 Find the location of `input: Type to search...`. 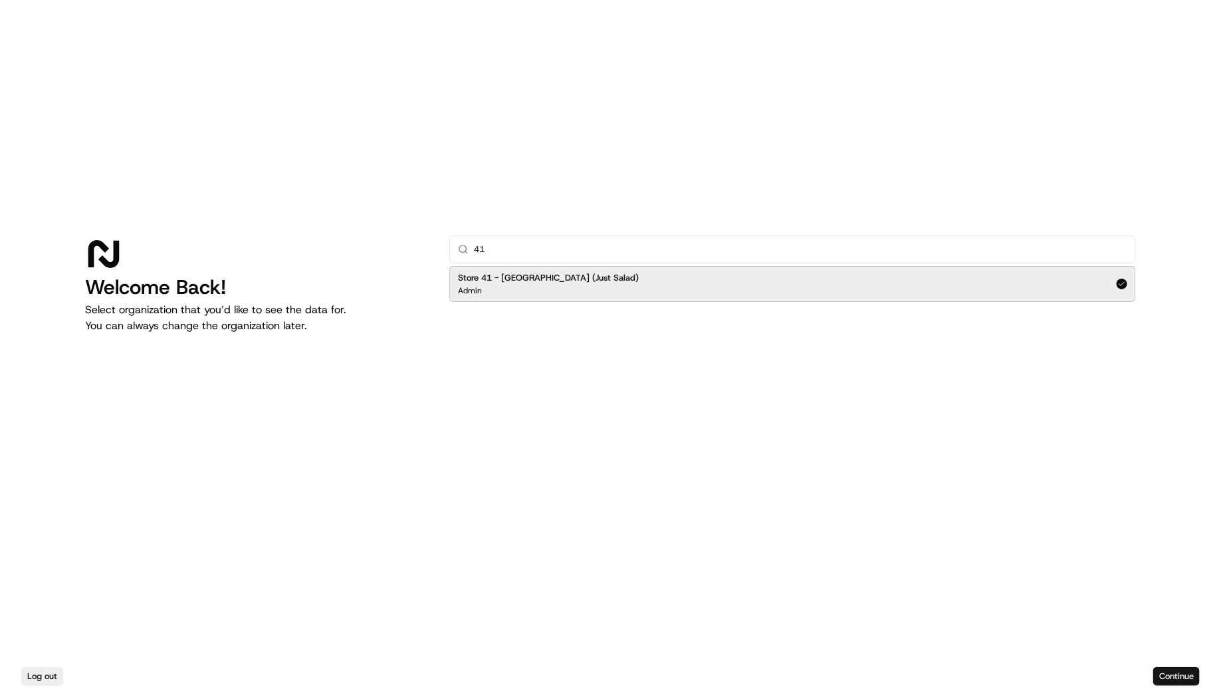

input: Type to search... is located at coordinates (800, 249).